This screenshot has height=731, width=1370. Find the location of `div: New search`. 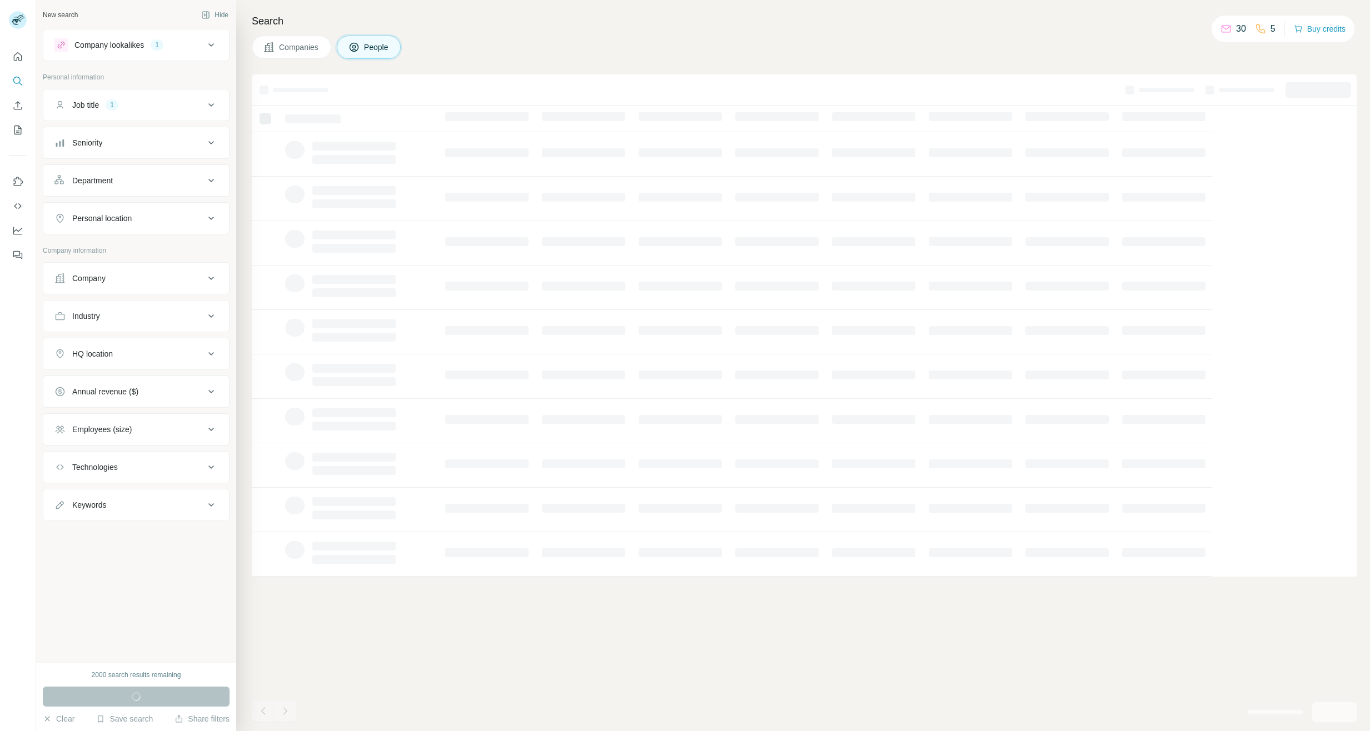

div: New search is located at coordinates (60, 15).